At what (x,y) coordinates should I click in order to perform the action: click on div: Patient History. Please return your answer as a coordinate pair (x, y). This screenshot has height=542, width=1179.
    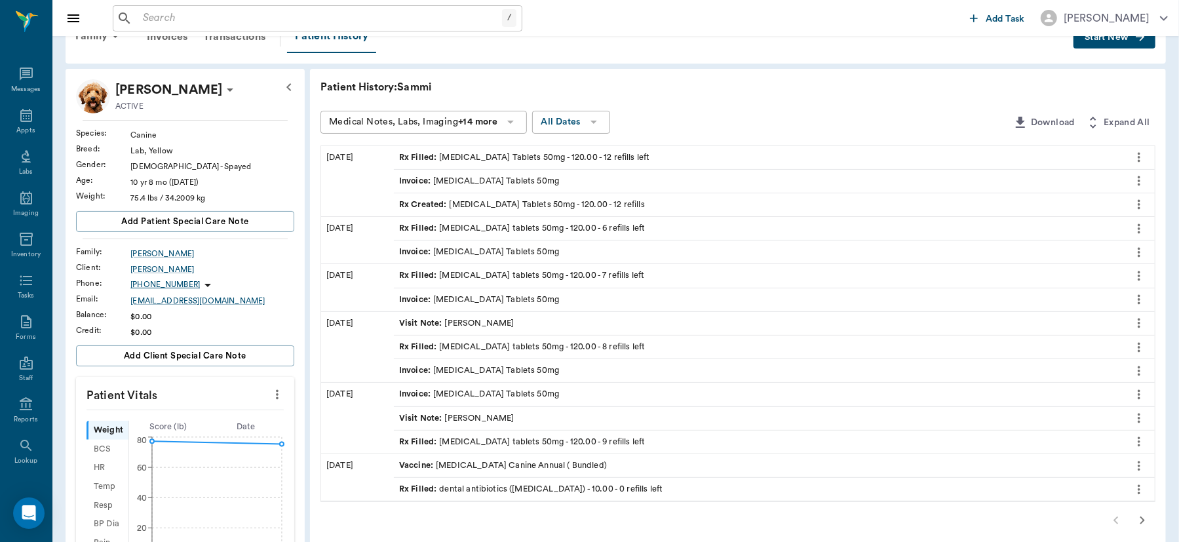
    Looking at the image, I should click on (332, 37).